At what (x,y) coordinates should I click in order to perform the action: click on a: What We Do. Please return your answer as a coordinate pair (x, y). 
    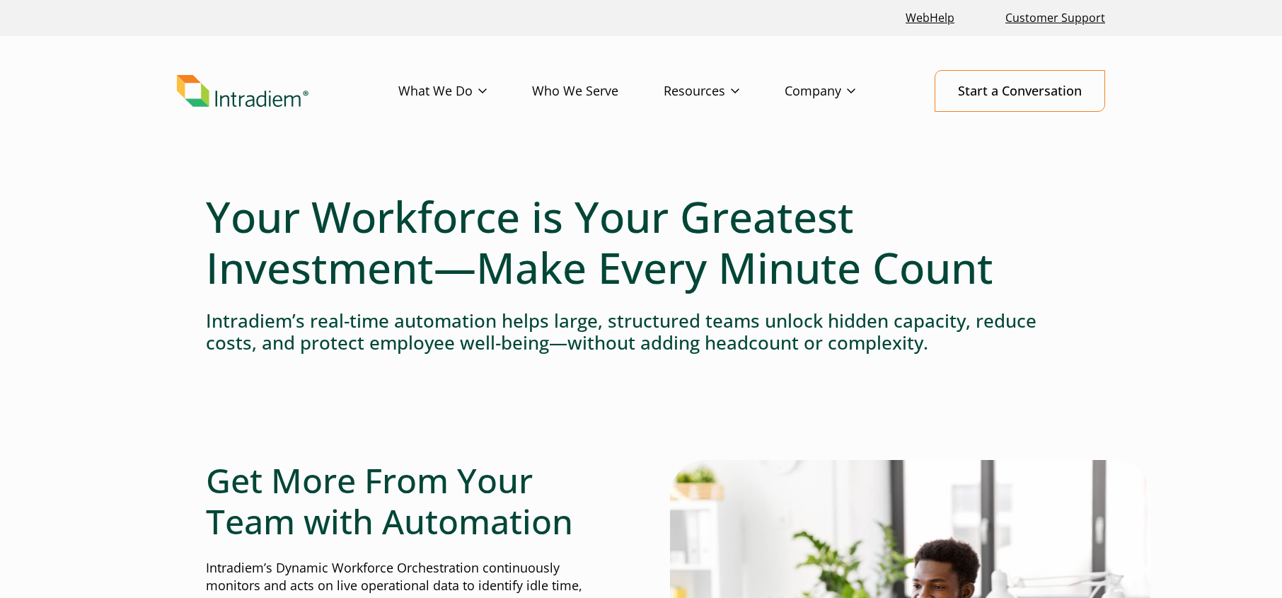
    Looking at the image, I should click on (465, 91).